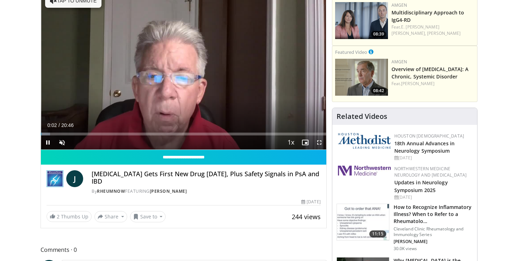 This screenshot has width=518, height=261. What do you see at coordinates (184, 250) in the screenshot?
I see `span: Comments 0` at bounding box center [184, 250].